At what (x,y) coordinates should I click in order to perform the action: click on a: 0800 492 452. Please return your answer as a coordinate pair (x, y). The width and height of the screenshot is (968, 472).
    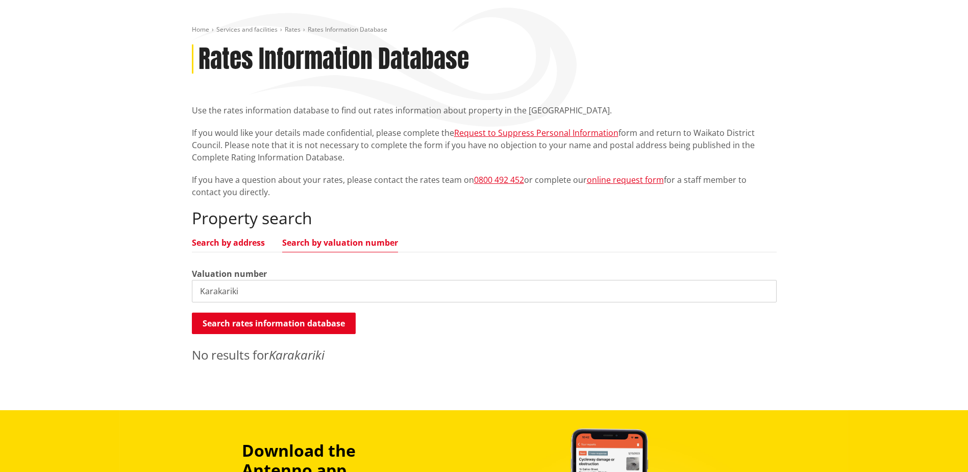
    Looking at the image, I should click on (499, 180).